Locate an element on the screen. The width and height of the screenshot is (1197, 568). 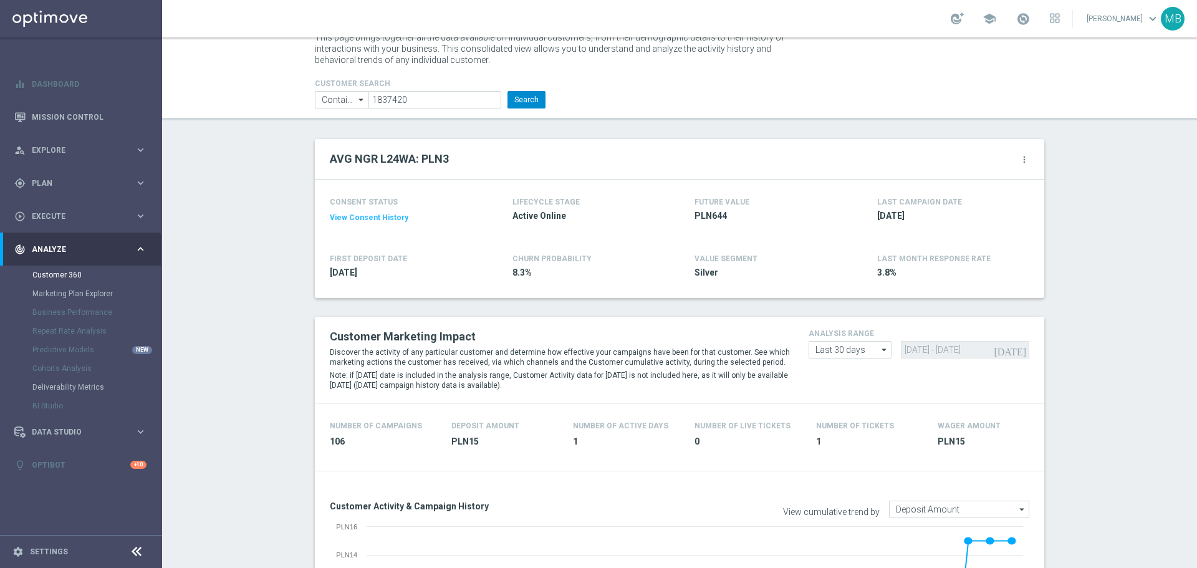
h4: Number Of Tickets is located at coordinates (855, 426).